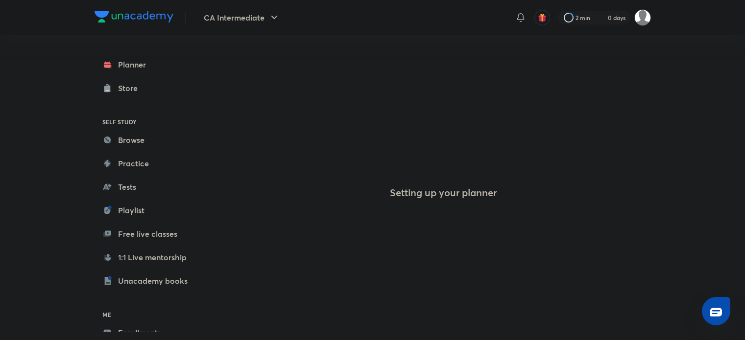  What do you see at coordinates (642, 18) in the screenshot?
I see `img: Rashi Maheshwari` at bounding box center [642, 18].